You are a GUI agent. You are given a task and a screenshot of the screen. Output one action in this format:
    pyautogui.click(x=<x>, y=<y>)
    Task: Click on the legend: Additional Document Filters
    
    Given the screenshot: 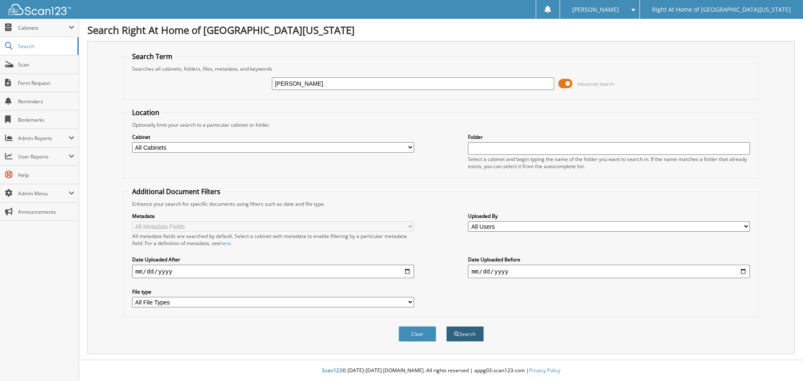 What is the action you would take?
    pyautogui.click(x=176, y=191)
    